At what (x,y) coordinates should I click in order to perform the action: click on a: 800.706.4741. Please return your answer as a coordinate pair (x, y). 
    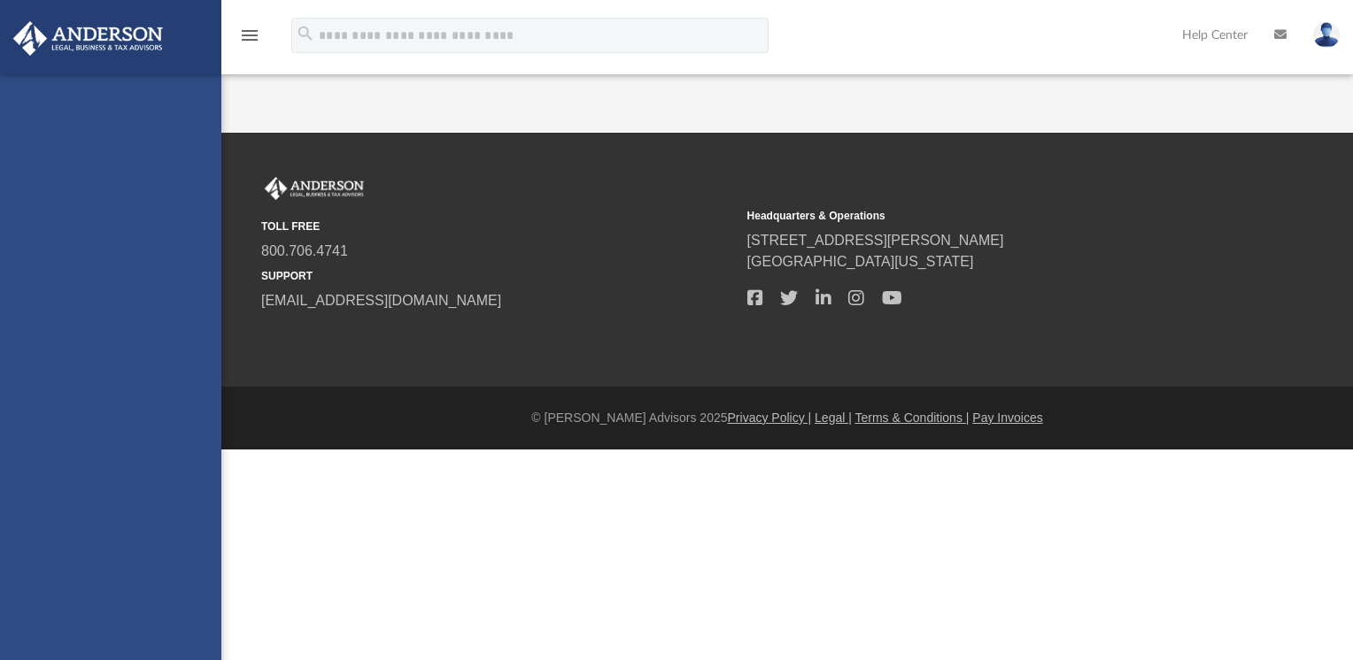
    Looking at the image, I should click on (305, 251).